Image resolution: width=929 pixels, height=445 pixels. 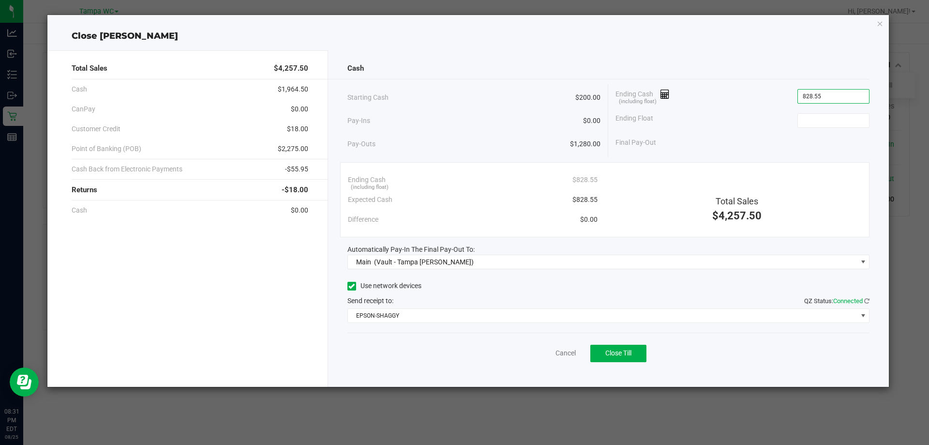 What do you see at coordinates (363, 262) in the screenshot?
I see `span: Main` at bounding box center [363, 262].